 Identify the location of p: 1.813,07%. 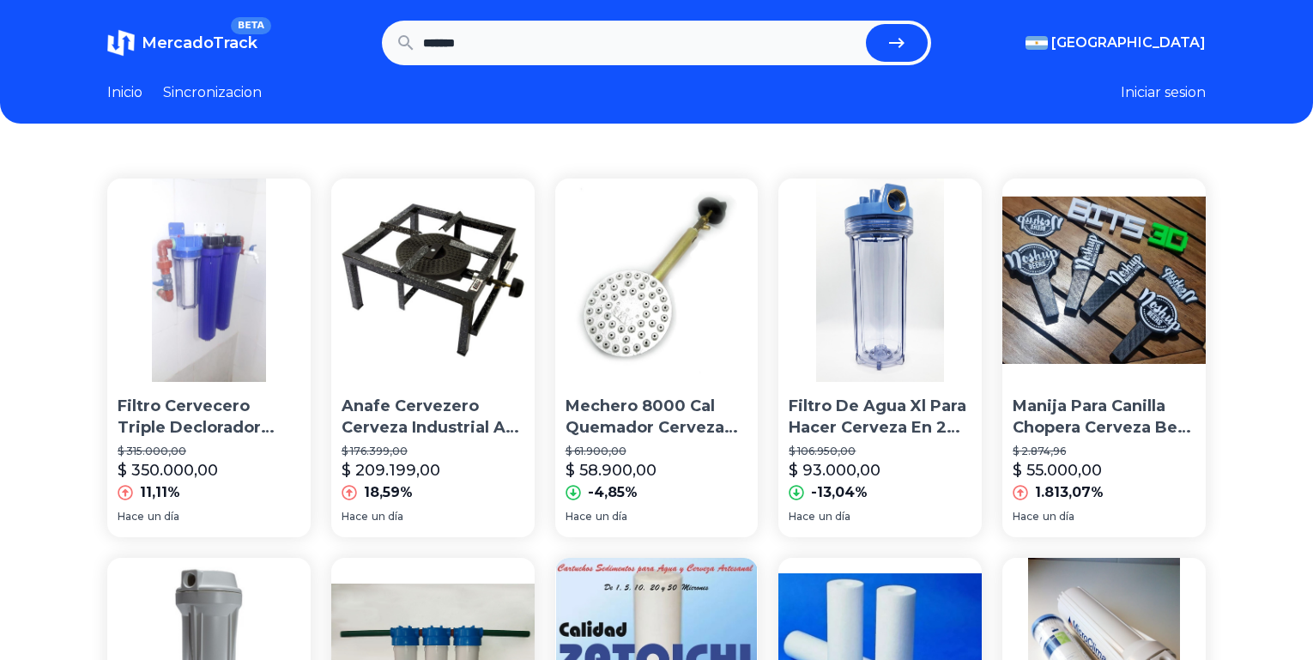
(1069, 492).